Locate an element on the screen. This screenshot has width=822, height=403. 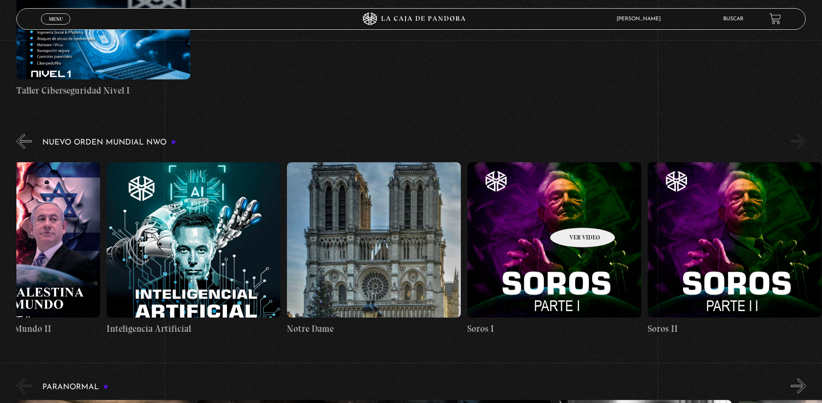
h4: Soros II is located at coordinates (734, 329).